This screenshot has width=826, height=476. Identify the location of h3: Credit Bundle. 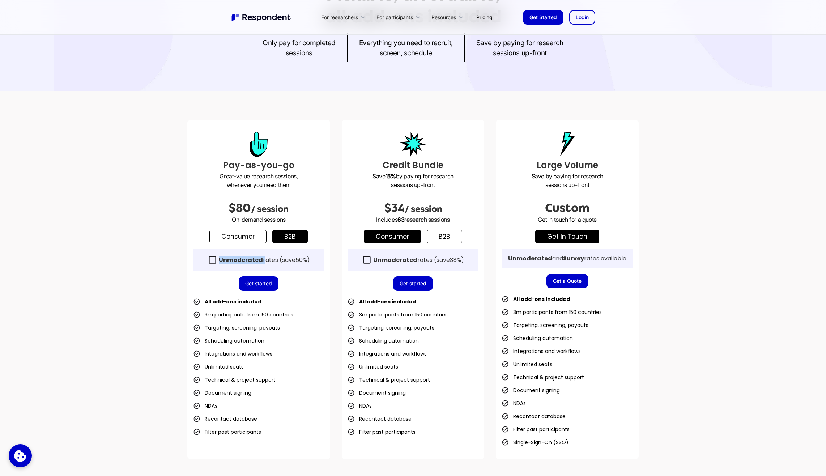
(413, 165).